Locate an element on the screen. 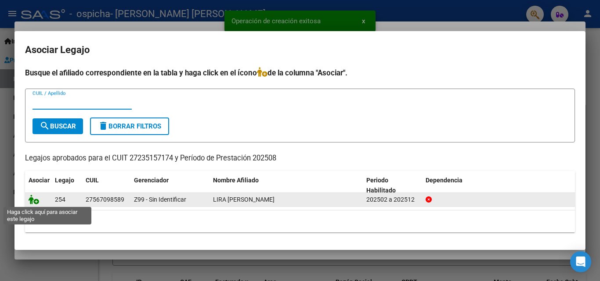  div: 27567098589 is located at coordinates (105, 200).